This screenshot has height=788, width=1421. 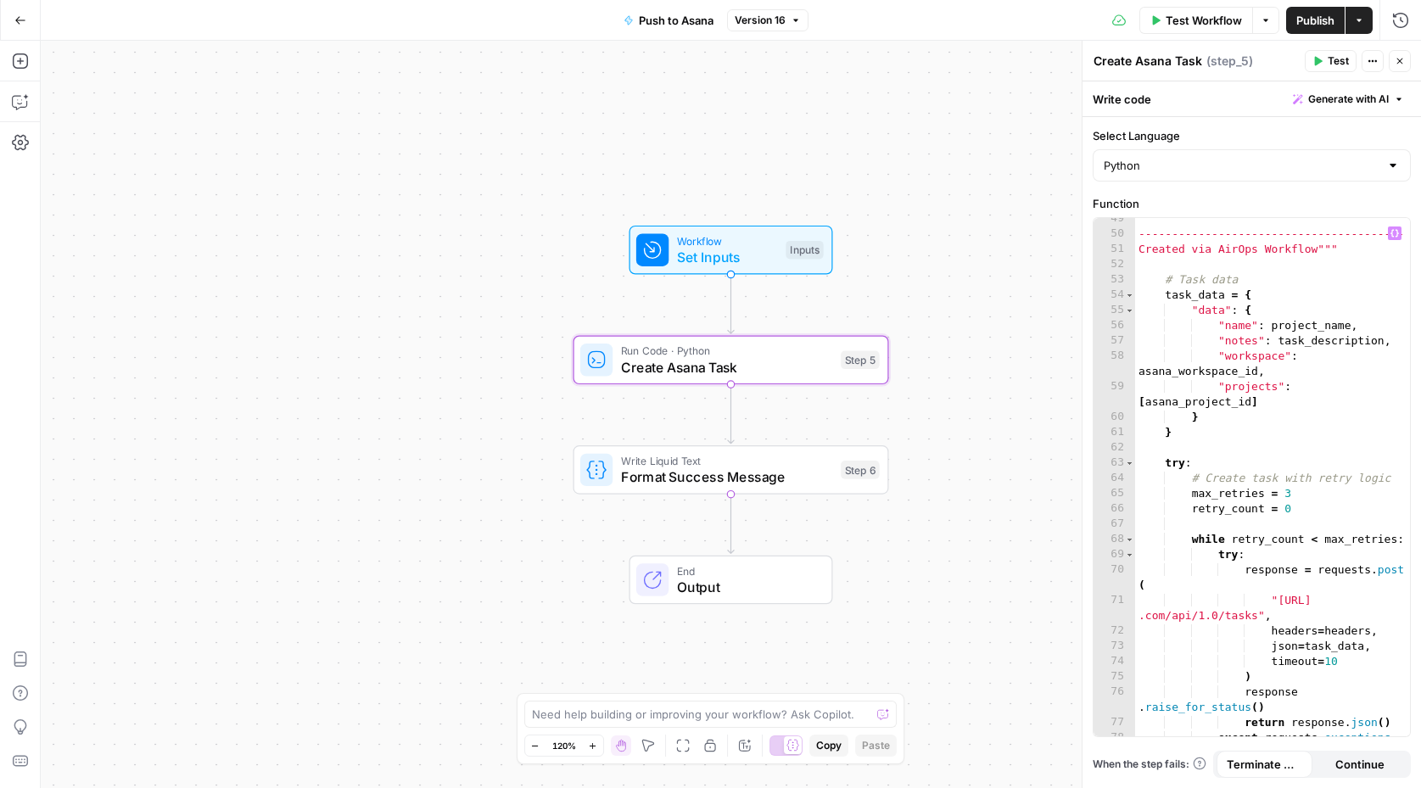 What do you see at coordinates (1360, 764) in the screenshot?
I see `span: Continue` at bounding box center [1360, 764].